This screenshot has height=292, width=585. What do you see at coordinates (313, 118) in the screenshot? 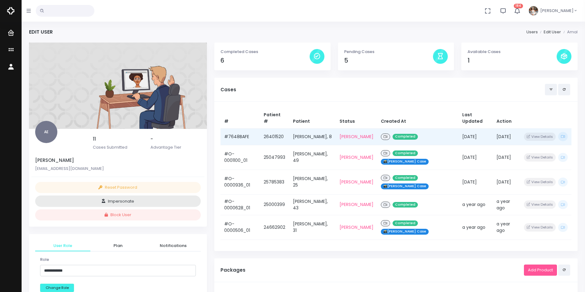
I see `th: Patient` at bounding box center [313, 118].